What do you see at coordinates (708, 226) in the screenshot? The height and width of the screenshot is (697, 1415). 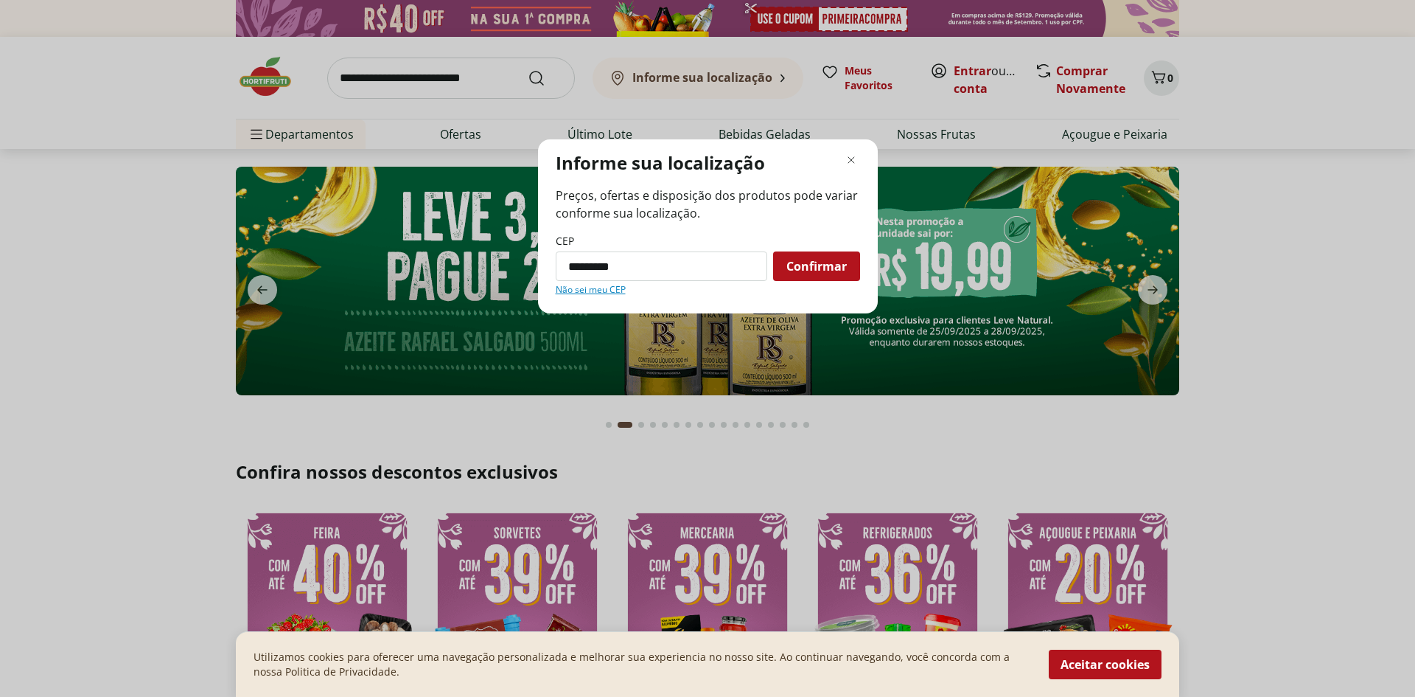 I see `div: Modal de regionalização` at bounding box center [708, 226].